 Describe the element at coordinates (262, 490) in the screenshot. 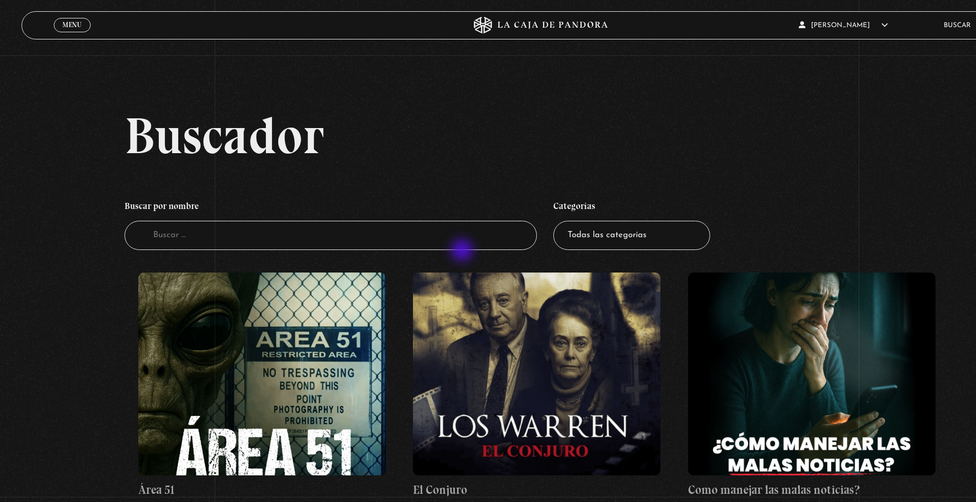

I see `h4: Área 51` at that location.